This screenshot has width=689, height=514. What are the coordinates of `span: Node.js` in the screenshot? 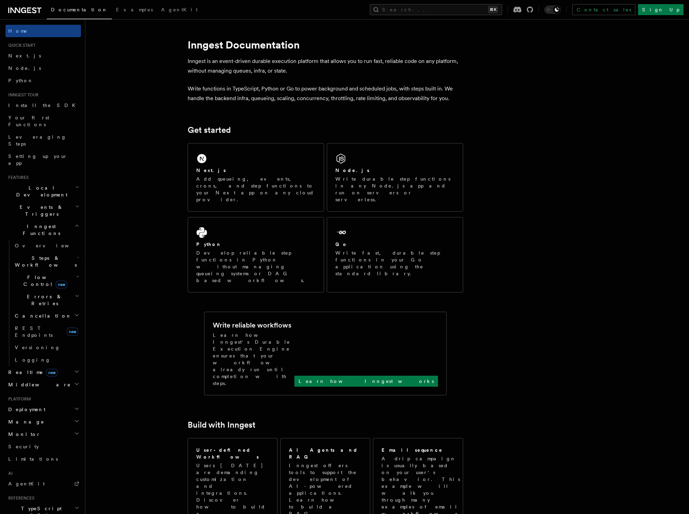 It's located at (24, 68).